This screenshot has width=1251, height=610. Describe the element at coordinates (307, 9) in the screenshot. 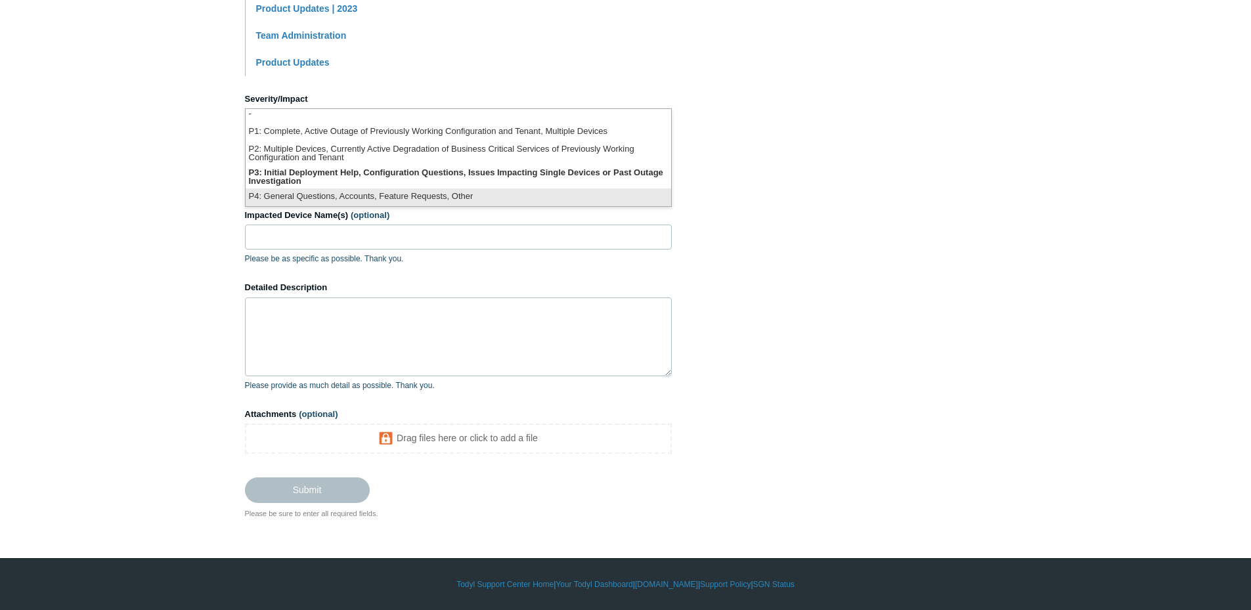

I see `a: Product Updates | 2023` at that location.